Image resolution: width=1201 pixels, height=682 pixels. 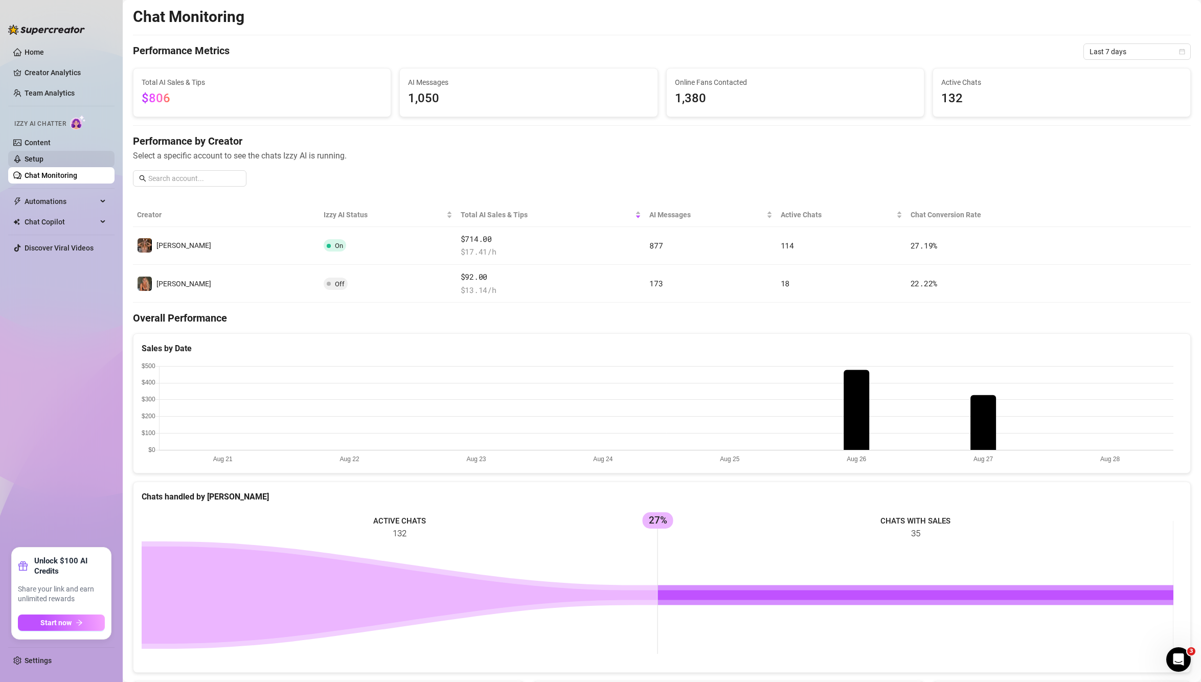 I want to click on h4: Performance Metrics, so click(x=181, y=52).